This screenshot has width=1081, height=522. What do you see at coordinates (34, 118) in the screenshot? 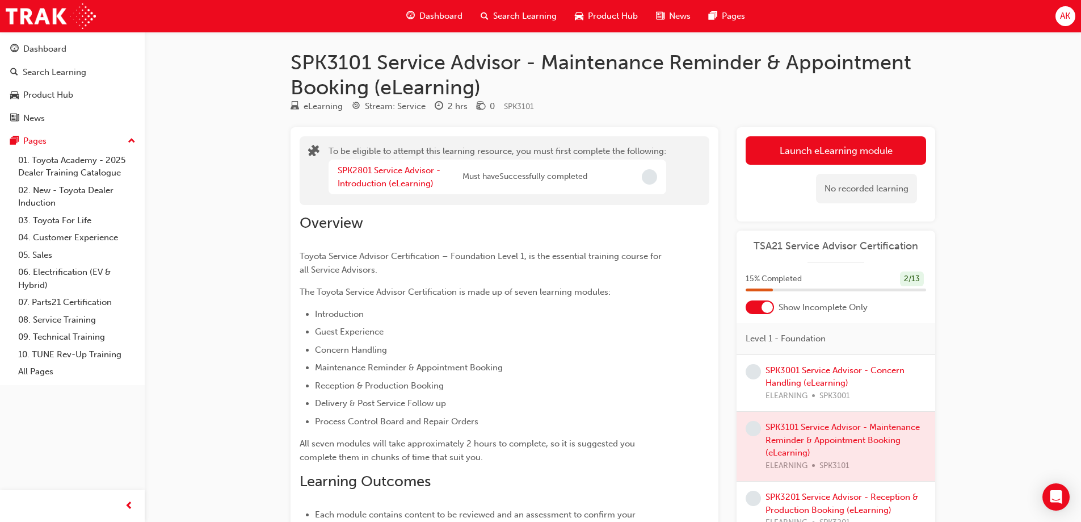
I see `div: News` at bounding box center [34, 118].